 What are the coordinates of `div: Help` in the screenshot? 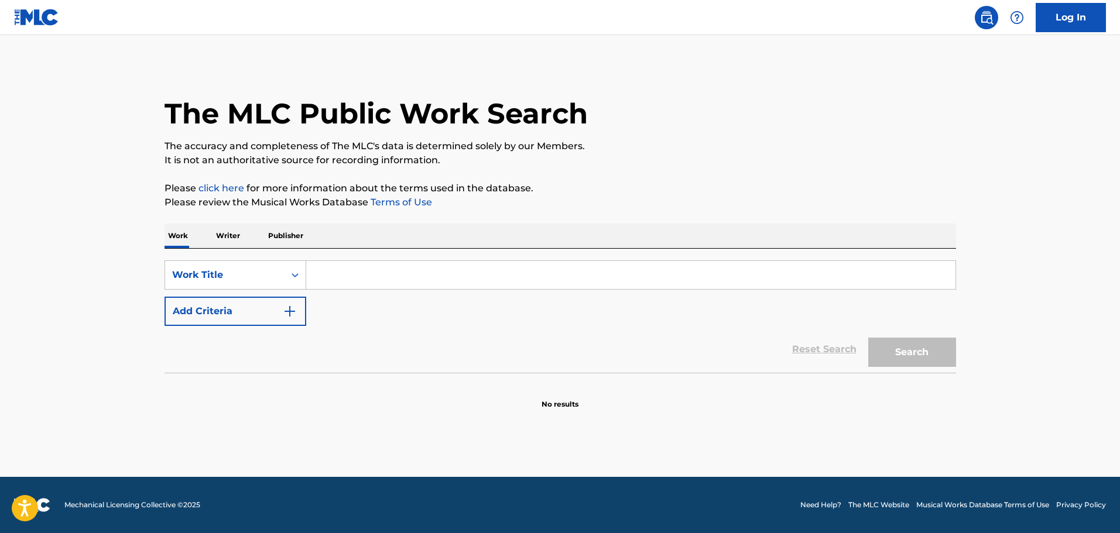 It's located at (1017, 18).